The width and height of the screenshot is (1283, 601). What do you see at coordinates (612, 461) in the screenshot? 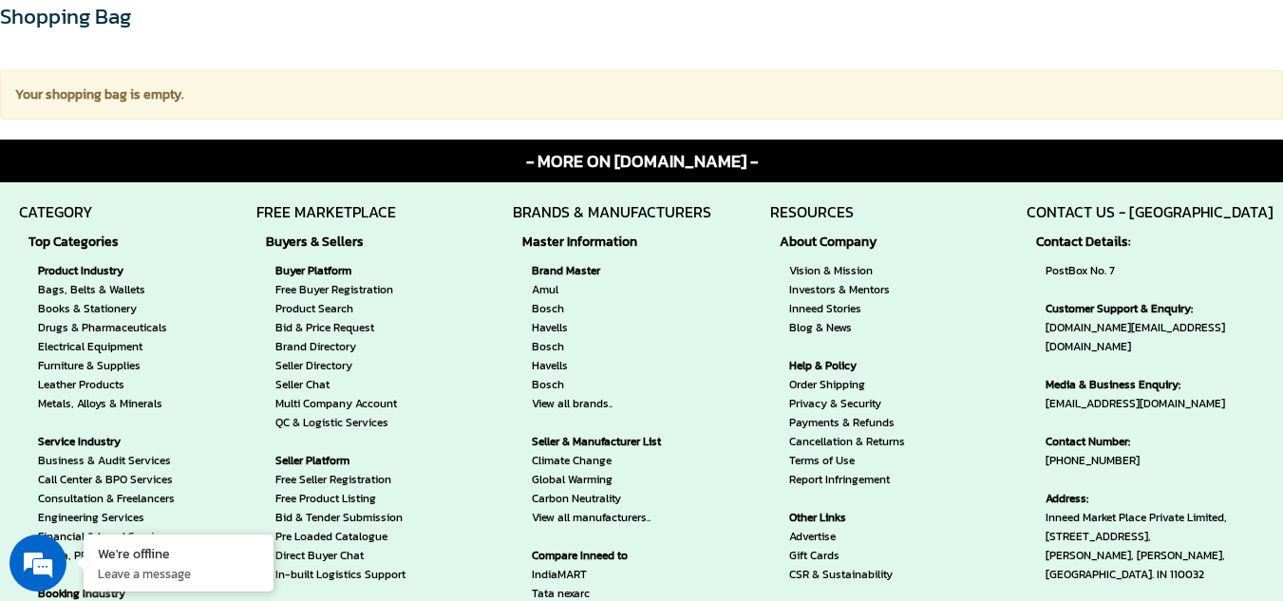
I see `a: Climate Change` at bounding box center [612, 461].